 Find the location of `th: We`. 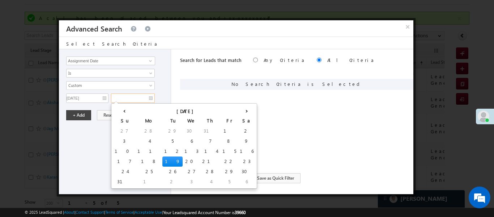

th: We is located at coordinates (191, 121).